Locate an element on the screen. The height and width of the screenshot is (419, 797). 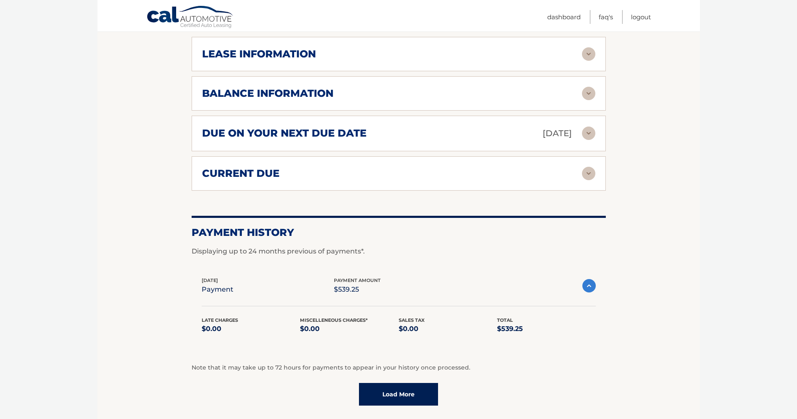
span: Miscelleneous Charges* is located at coordinates (334, 320).